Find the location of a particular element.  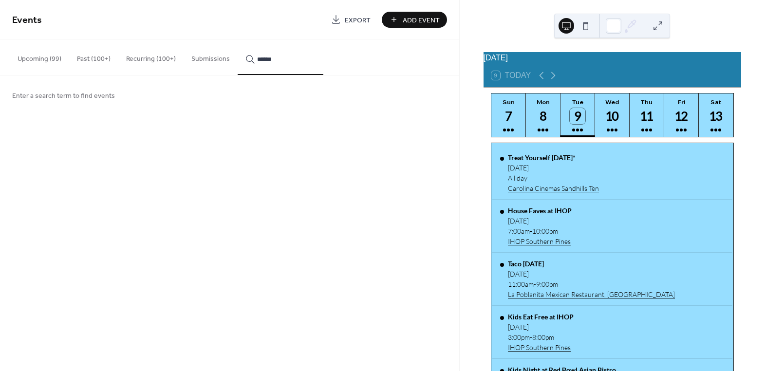

a: Add Event is located at coordinates (414, 19).